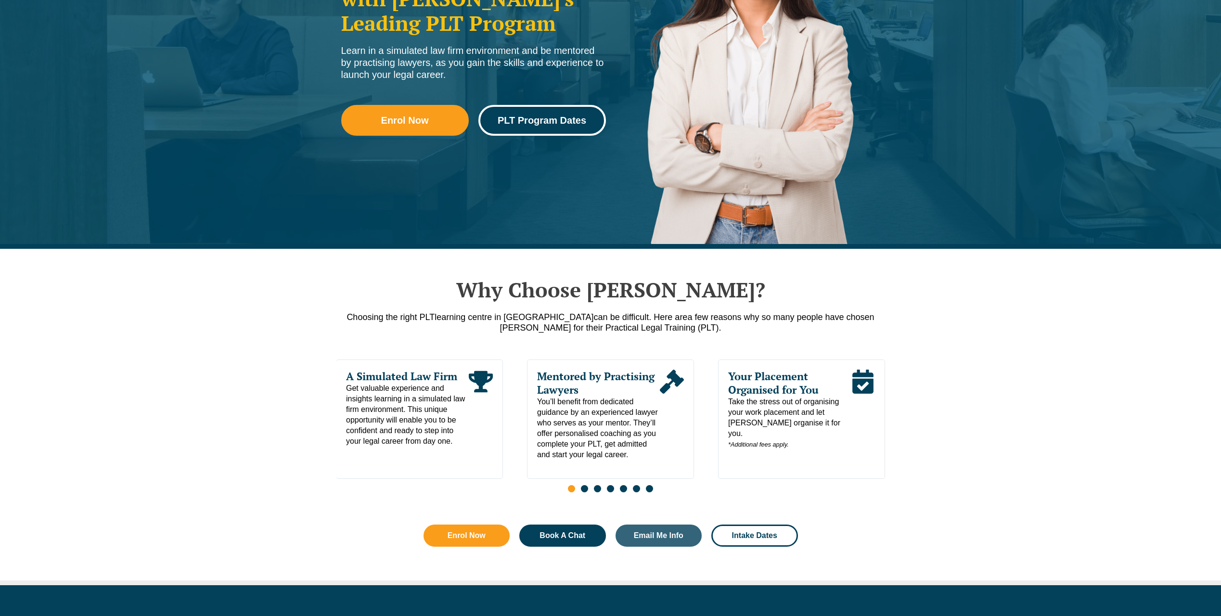 Image resolution: width=1221 pixels, height=616 pixels. What do you see at coordinates (407, 376) in the screenshot?
I see `span: A Simulated Law Firm` at bounding box center [407, 376].